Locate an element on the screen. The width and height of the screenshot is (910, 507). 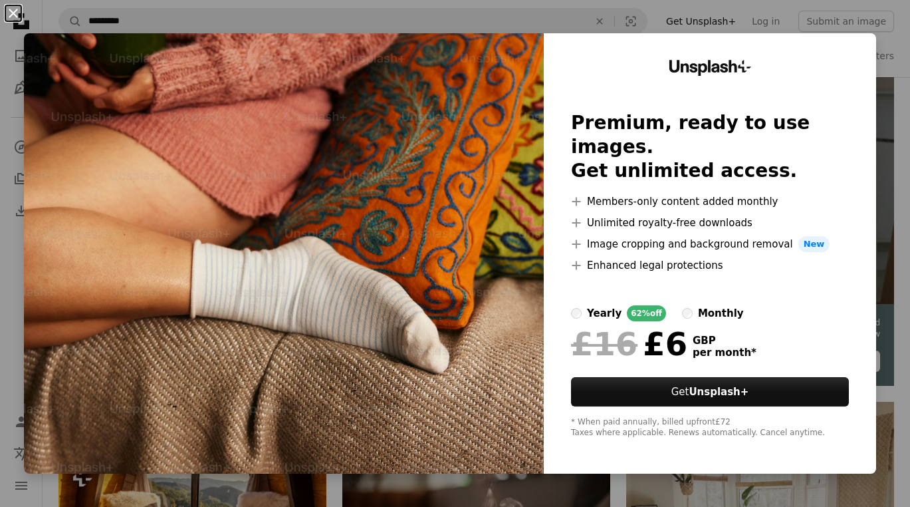
div: 62% off is located at coordinates (646, 313).